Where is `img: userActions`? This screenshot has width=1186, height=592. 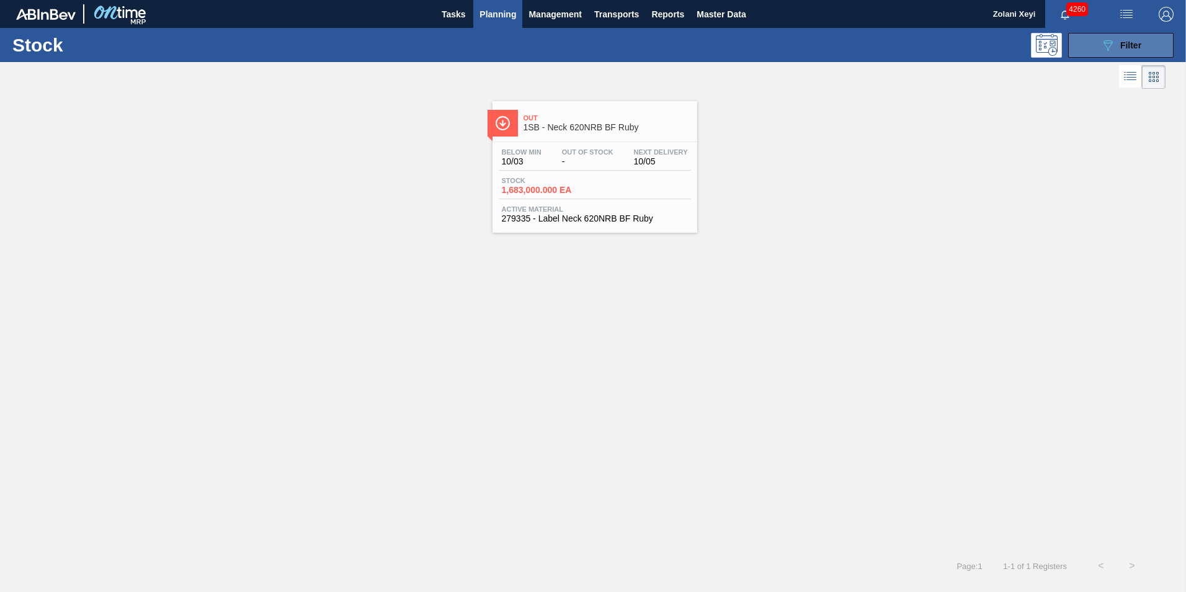 img: userActions is located at coordinates (1127, 14).